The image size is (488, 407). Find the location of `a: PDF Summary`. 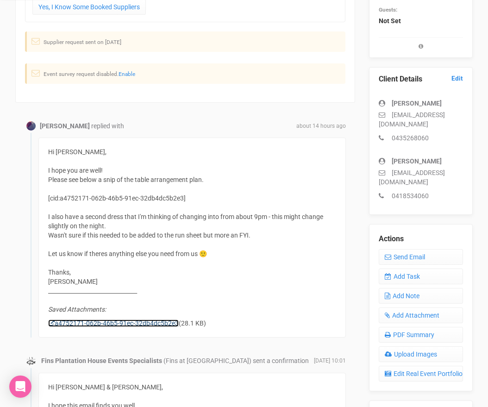

a: PDF Summary is located at coordinates (421, 335).